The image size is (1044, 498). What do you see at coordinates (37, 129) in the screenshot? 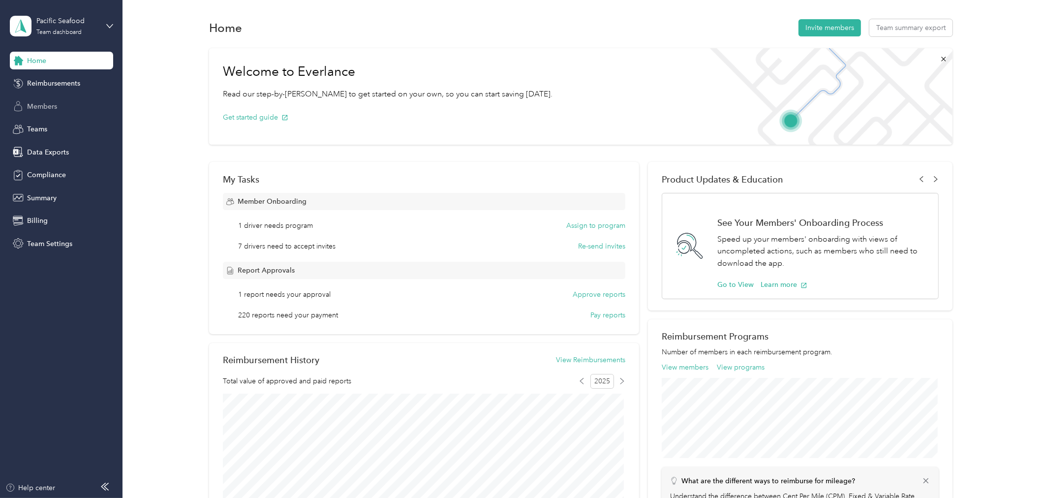
I see `span: Teams` at bounding box center [37, 129].